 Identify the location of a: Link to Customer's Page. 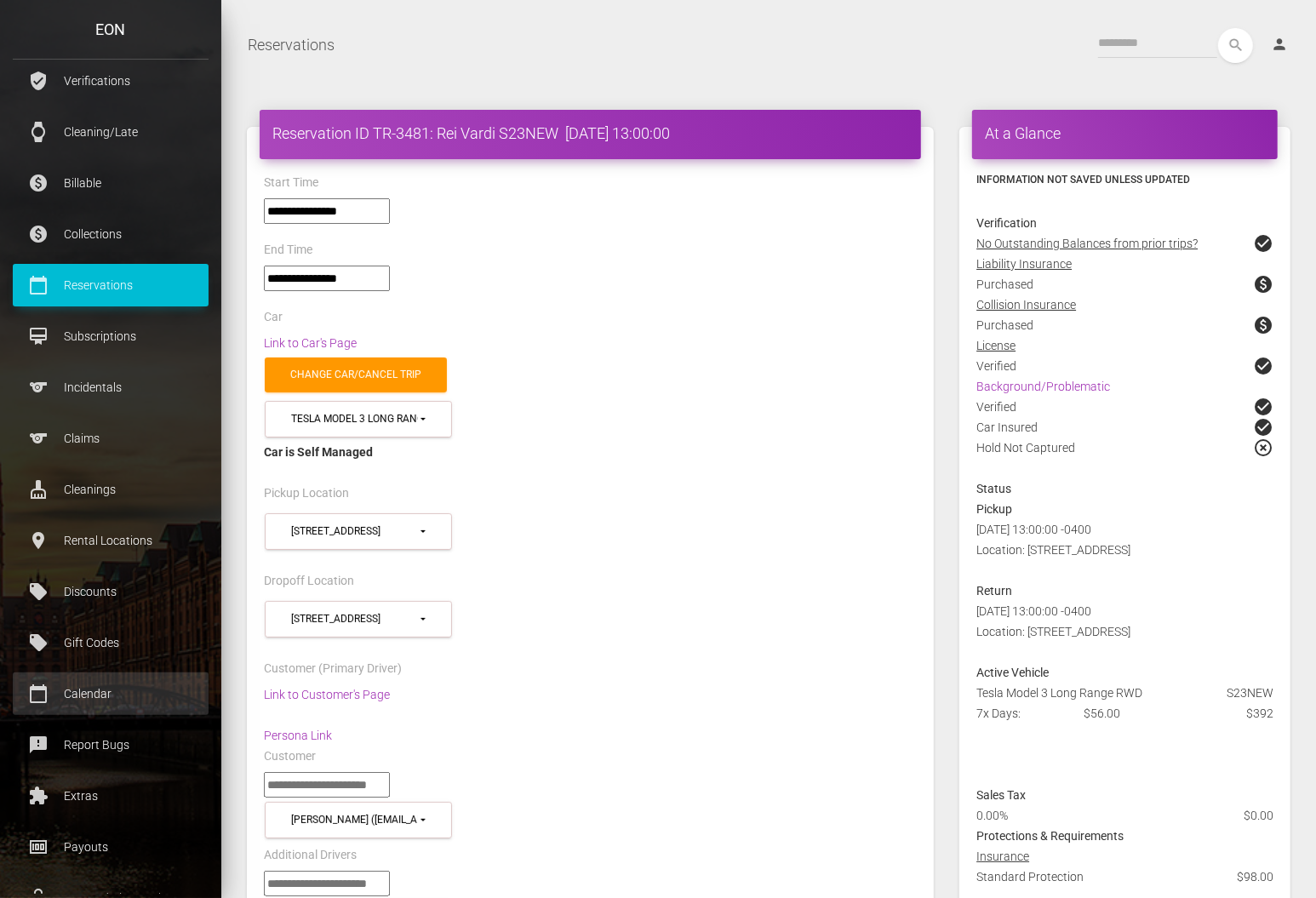
(327, 694).